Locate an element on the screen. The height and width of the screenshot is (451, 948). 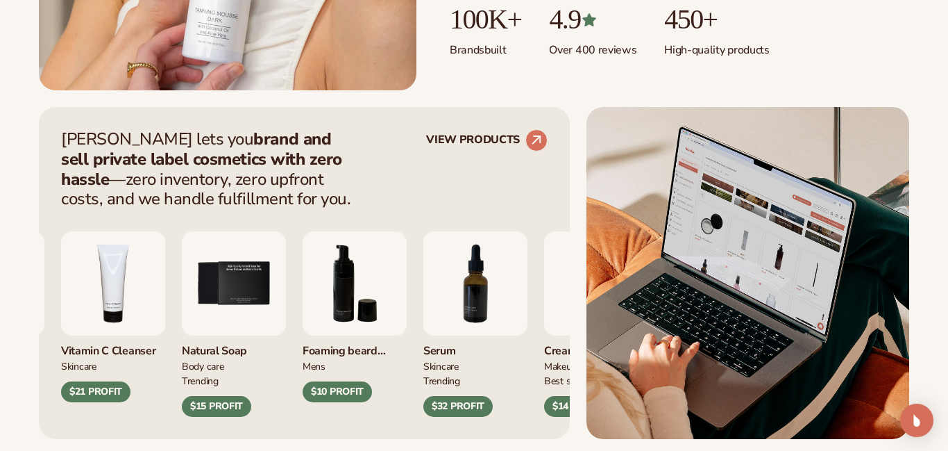
div: Open Intercom Messenger is located at coordinates (917, 420).